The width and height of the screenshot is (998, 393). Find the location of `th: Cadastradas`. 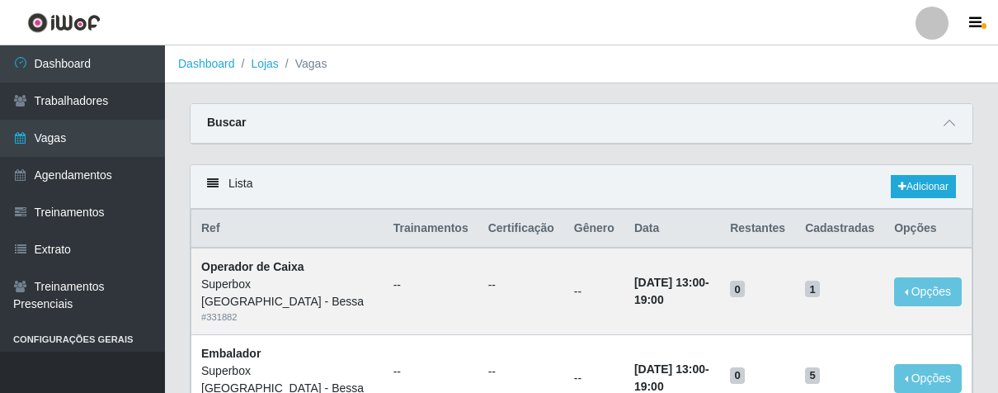

th: Cadastradas is located at coordinates (840, 228).